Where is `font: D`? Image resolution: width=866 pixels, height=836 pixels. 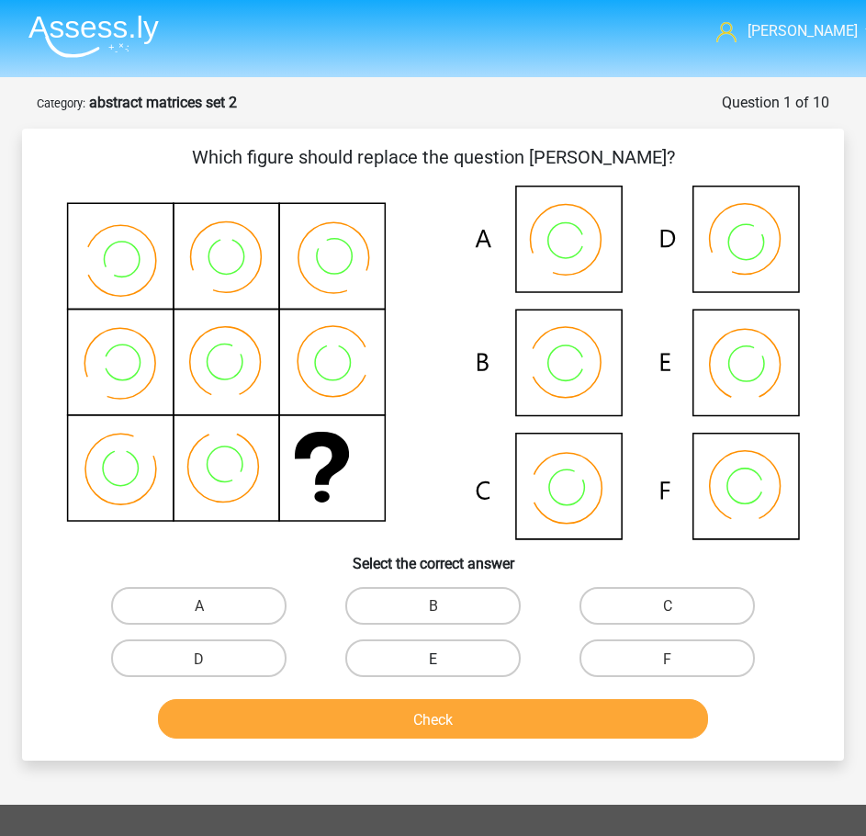 font: D is located at coordinates (198, 658).